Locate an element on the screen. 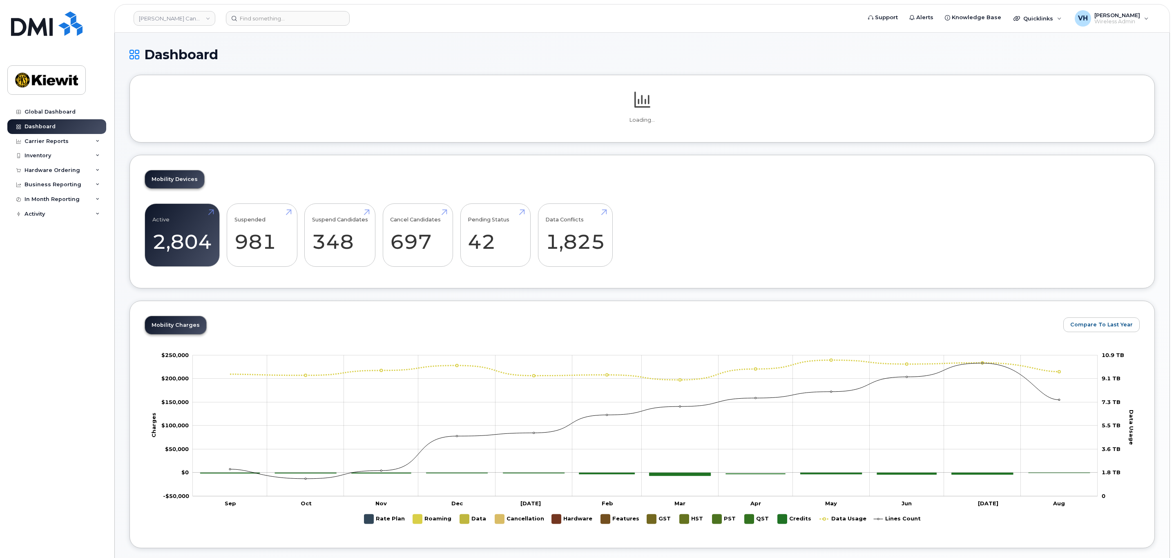 The height and width of the screenshot is (558, 1174). g: HST is located at coordinates (692, 519).